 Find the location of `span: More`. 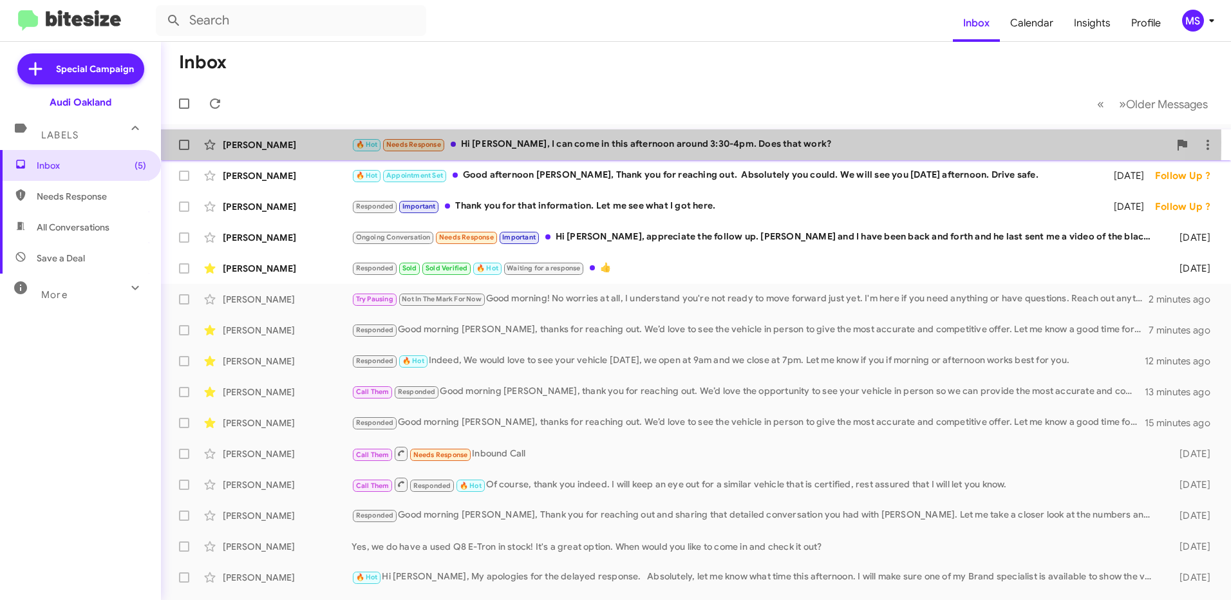

span: More is located at coordinates (54, 295).